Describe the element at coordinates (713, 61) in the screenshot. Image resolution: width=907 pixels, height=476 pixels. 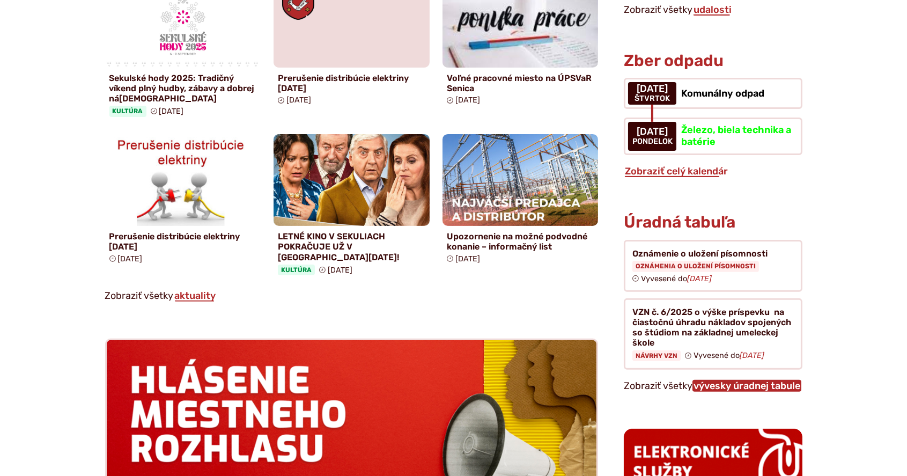
I see `h3: Zber odpadu` at that location.